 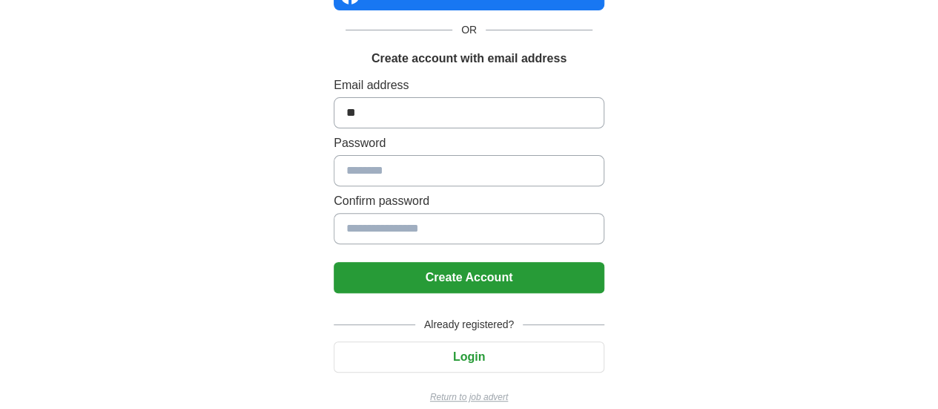 What do you see at coordinates (469, 143) in the screenshot?
I see `label: Password` at bounding box center [469, 143].